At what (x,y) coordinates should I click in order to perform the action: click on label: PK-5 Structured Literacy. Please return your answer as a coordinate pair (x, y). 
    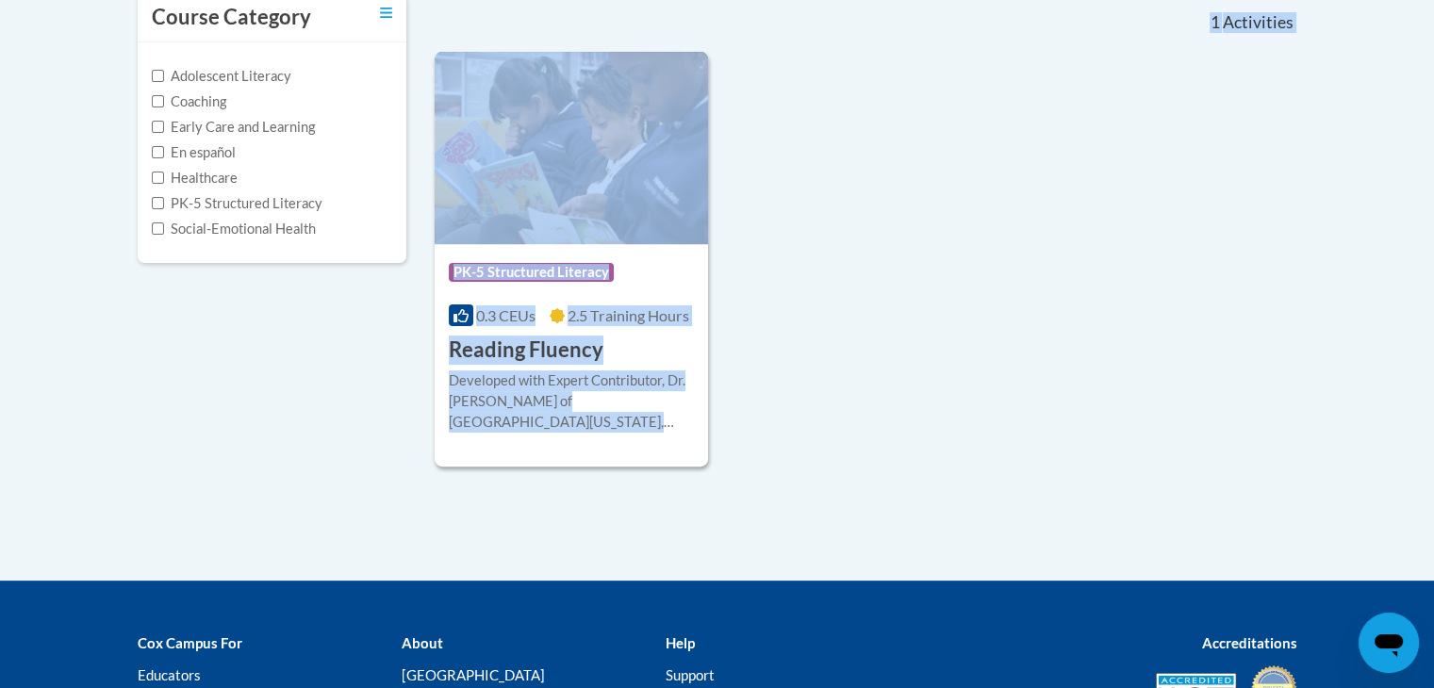
    Looking at the image, I should click on (237, 204).